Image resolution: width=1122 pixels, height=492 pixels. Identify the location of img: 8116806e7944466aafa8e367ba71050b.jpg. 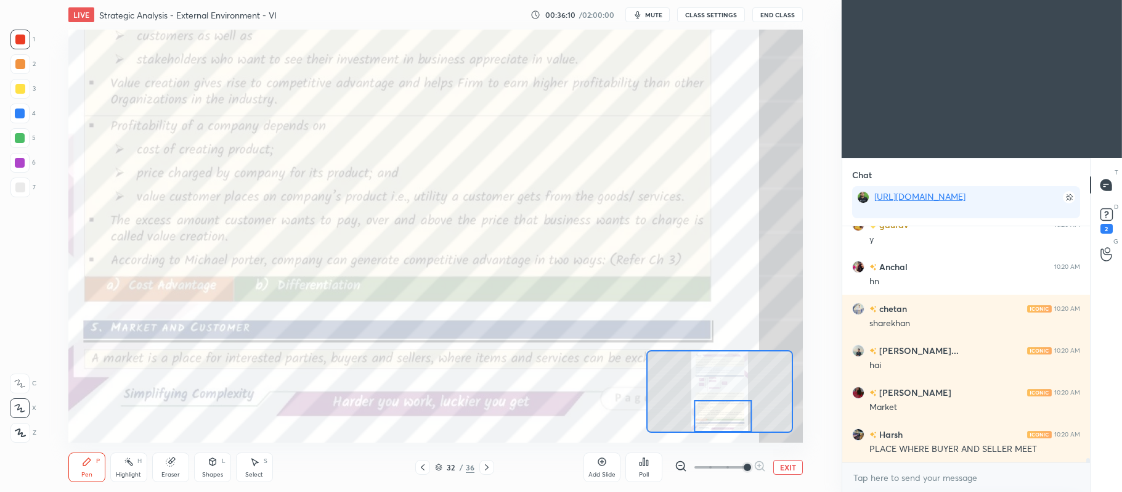
(858, 351).